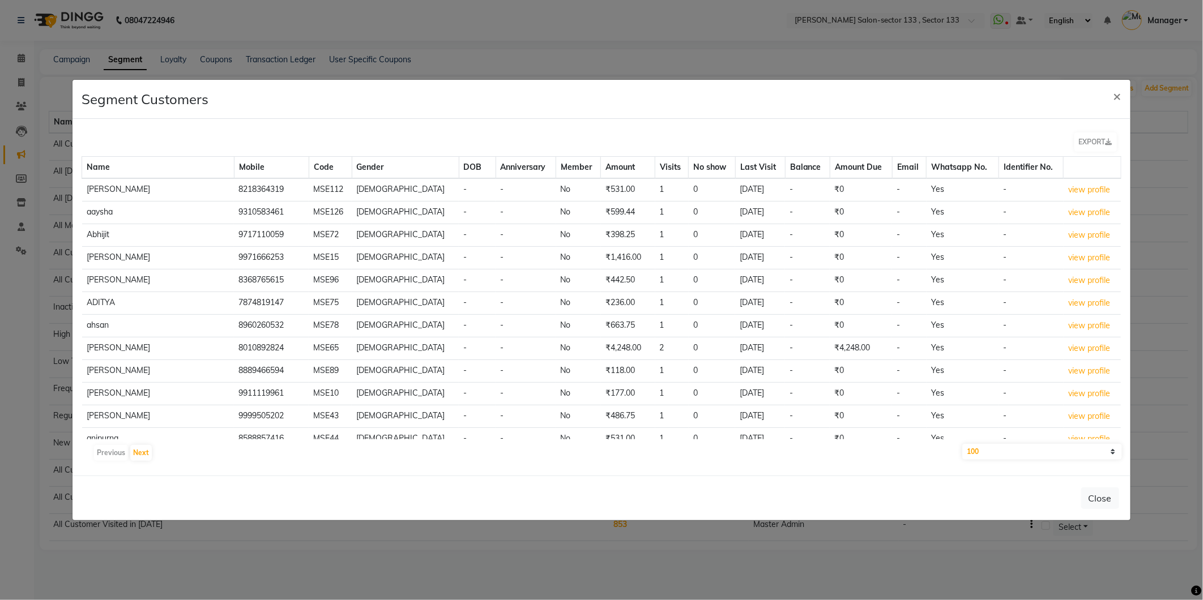 The width and height of the screenshot is (1203, 600). What do you see at coordinates (628, 213) in the screenshot?
I see `td: ₹599.44` at bounding box center [628, 213].